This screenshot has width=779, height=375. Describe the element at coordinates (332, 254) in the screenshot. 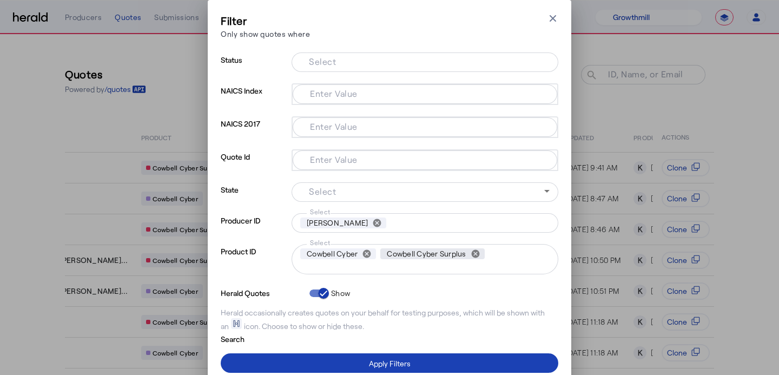

I see `span: Cowbell Cyber` at that location.